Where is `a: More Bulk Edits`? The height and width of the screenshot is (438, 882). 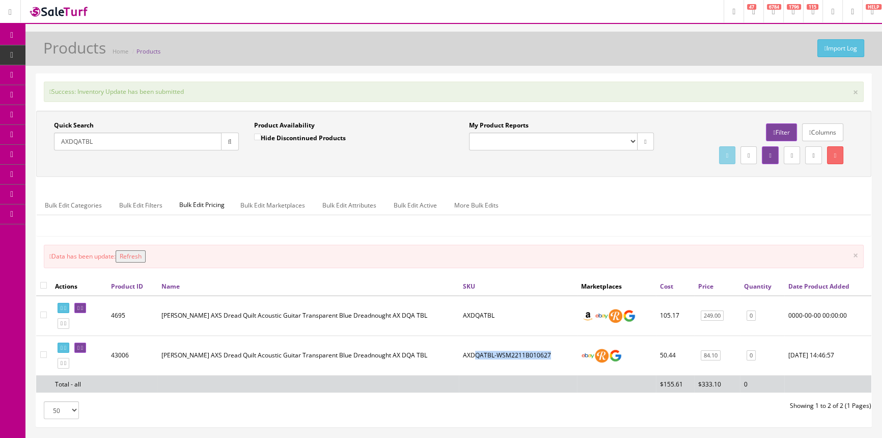 a: More Bulk Edits is located at coordinates (476, 205).